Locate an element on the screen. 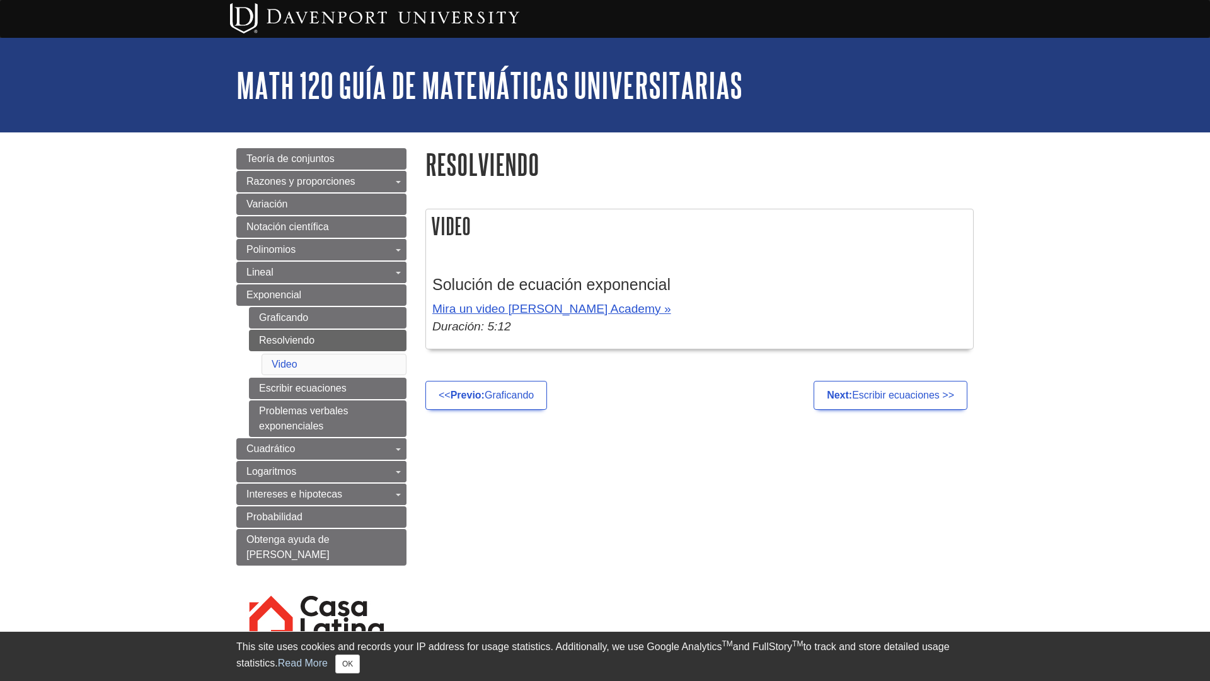 Image resolution: width=1210 pixels, height=681 pixels. a: Graficando is located at coordinates (328, 318).